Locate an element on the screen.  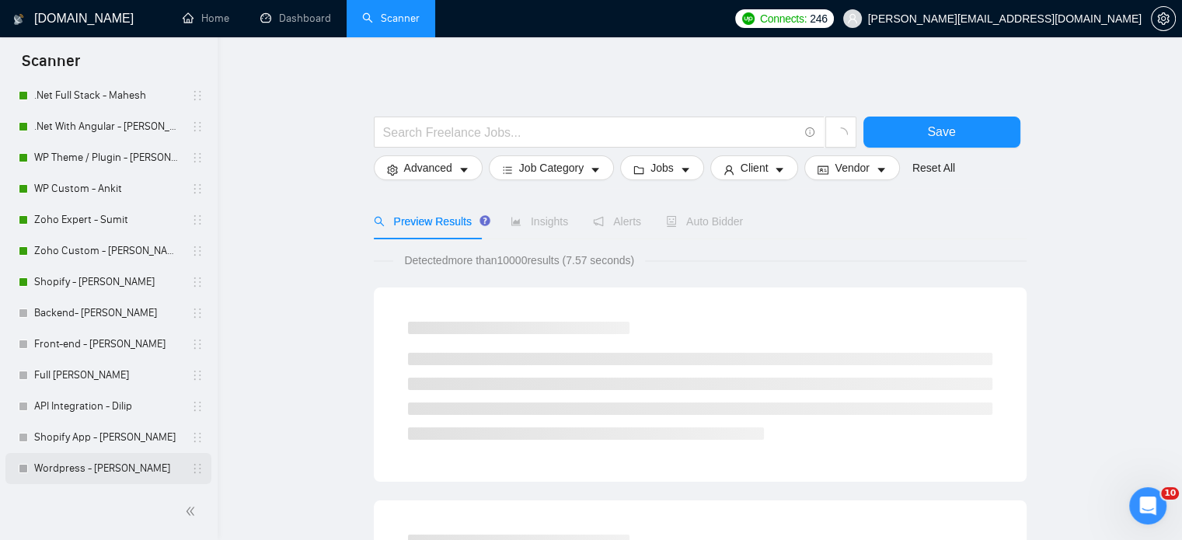
span: Vendor is located at coordinates (851, 168).